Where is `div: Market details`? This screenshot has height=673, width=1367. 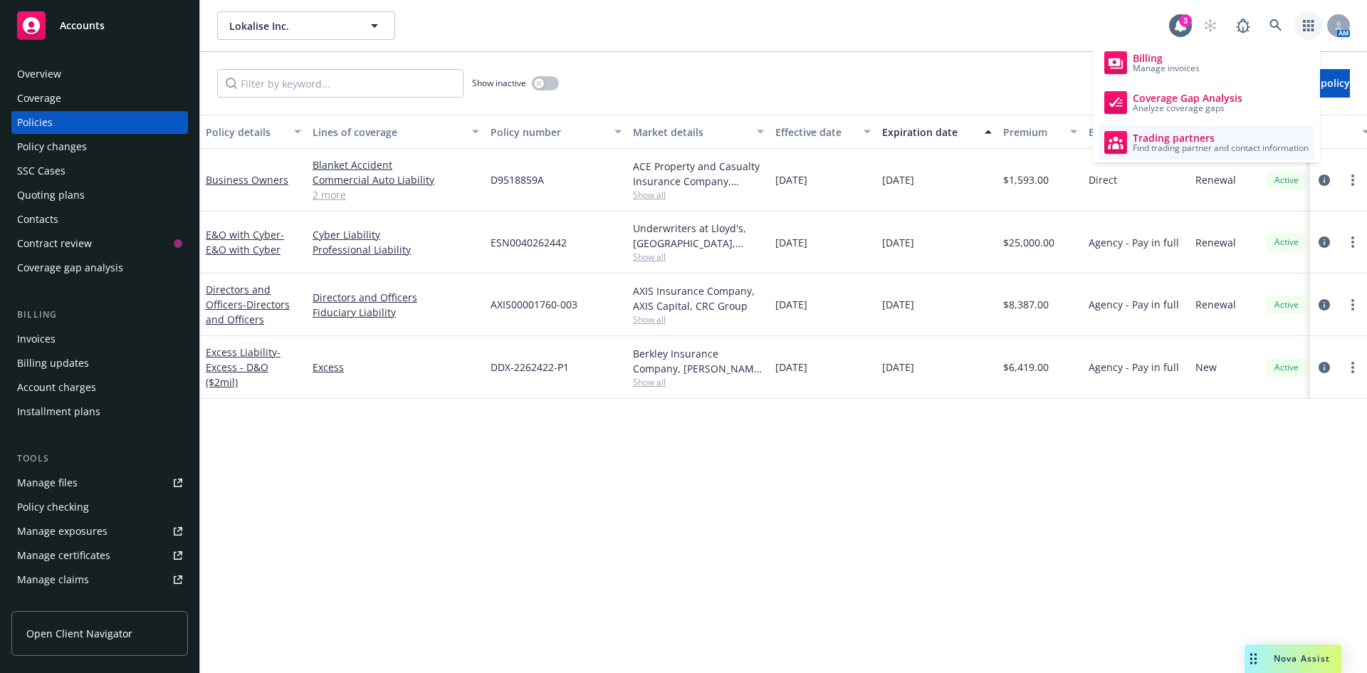
div: Market details is located at coordinates (691, 132).